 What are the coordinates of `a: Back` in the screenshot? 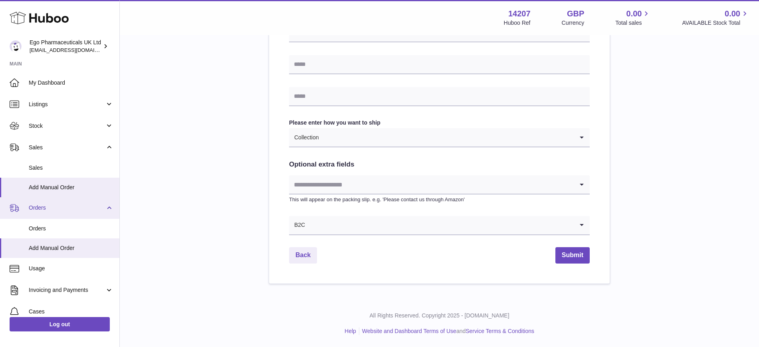 It's located at (303, 255).